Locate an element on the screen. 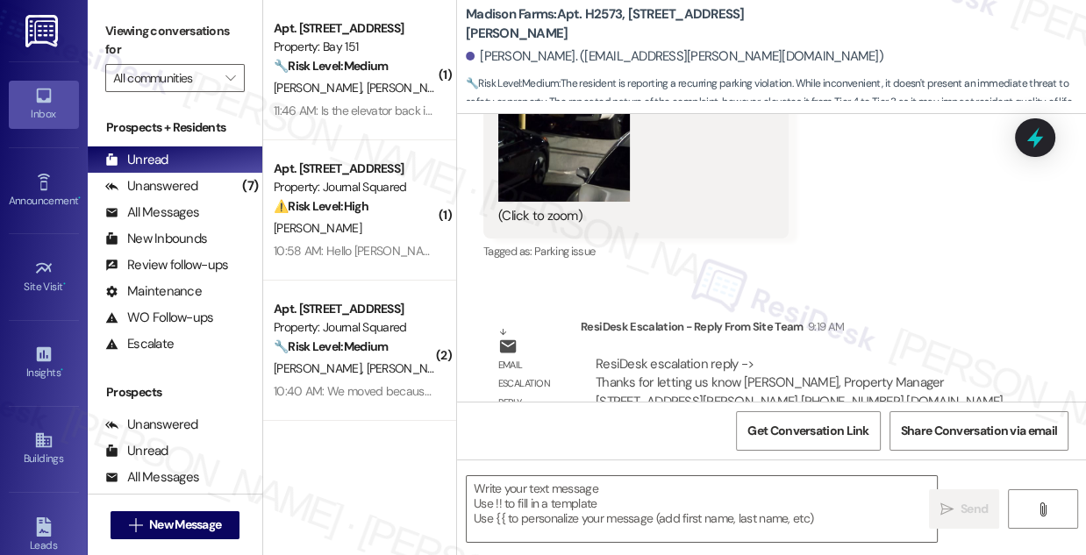  div: 9:19 AM is located at coordinates (824, 326).